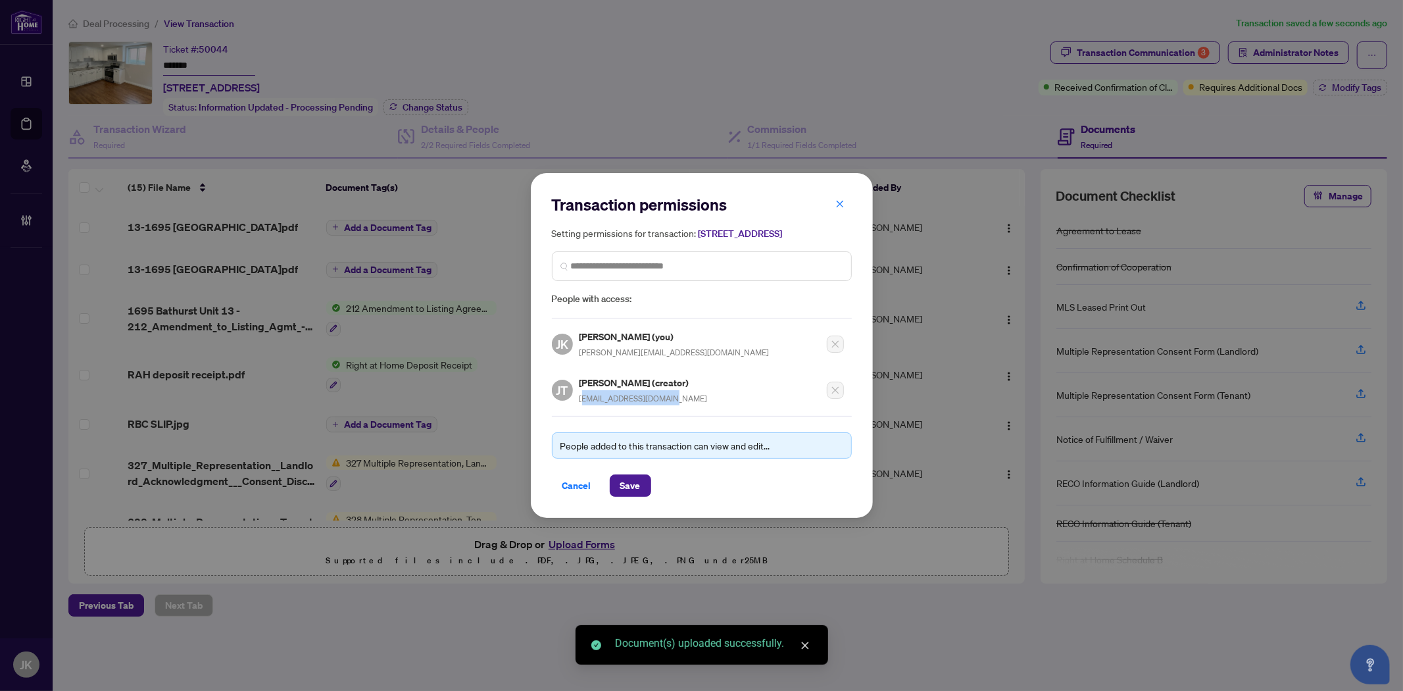  Describe the element at coordinates (702, 445) in the screenshot. I see `div: People added to this transaction can view and edit...` at that location.